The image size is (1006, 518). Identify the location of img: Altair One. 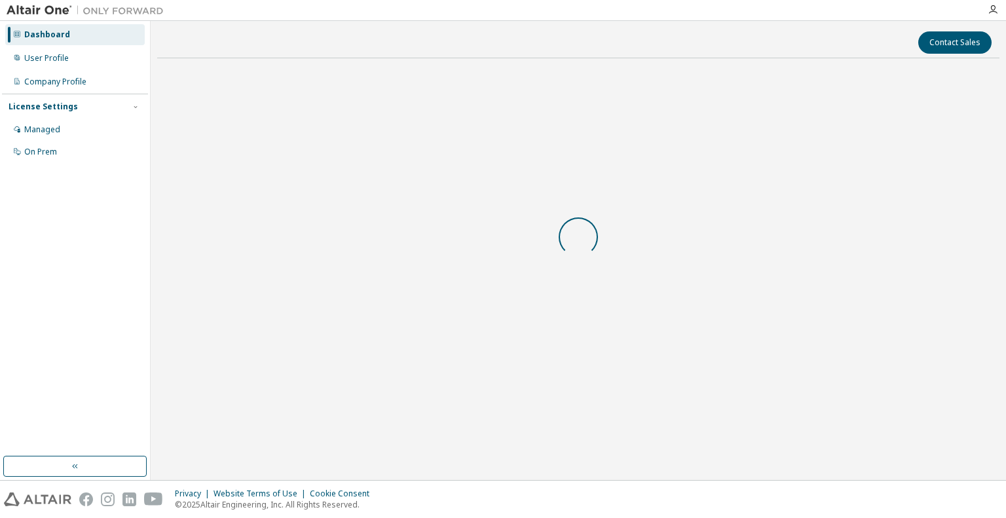
(88, 10).